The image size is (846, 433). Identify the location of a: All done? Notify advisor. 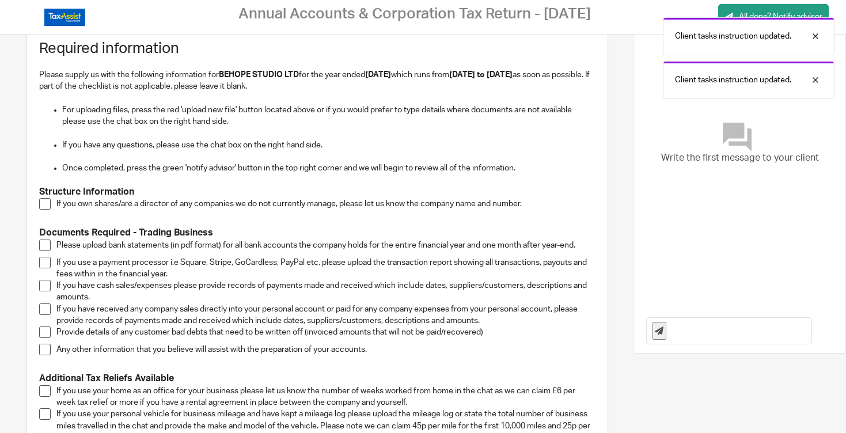
(773, 17).